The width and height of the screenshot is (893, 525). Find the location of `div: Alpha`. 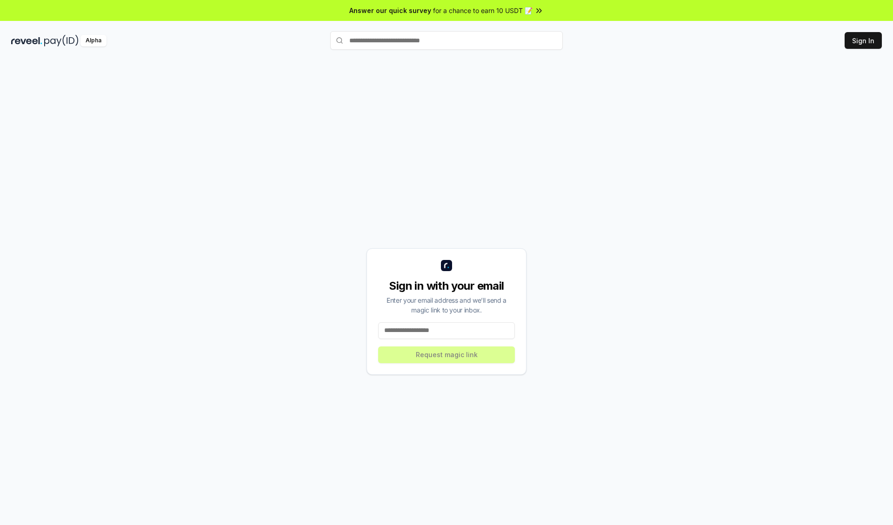

div: Alpha is located at coordinates (93, 40).